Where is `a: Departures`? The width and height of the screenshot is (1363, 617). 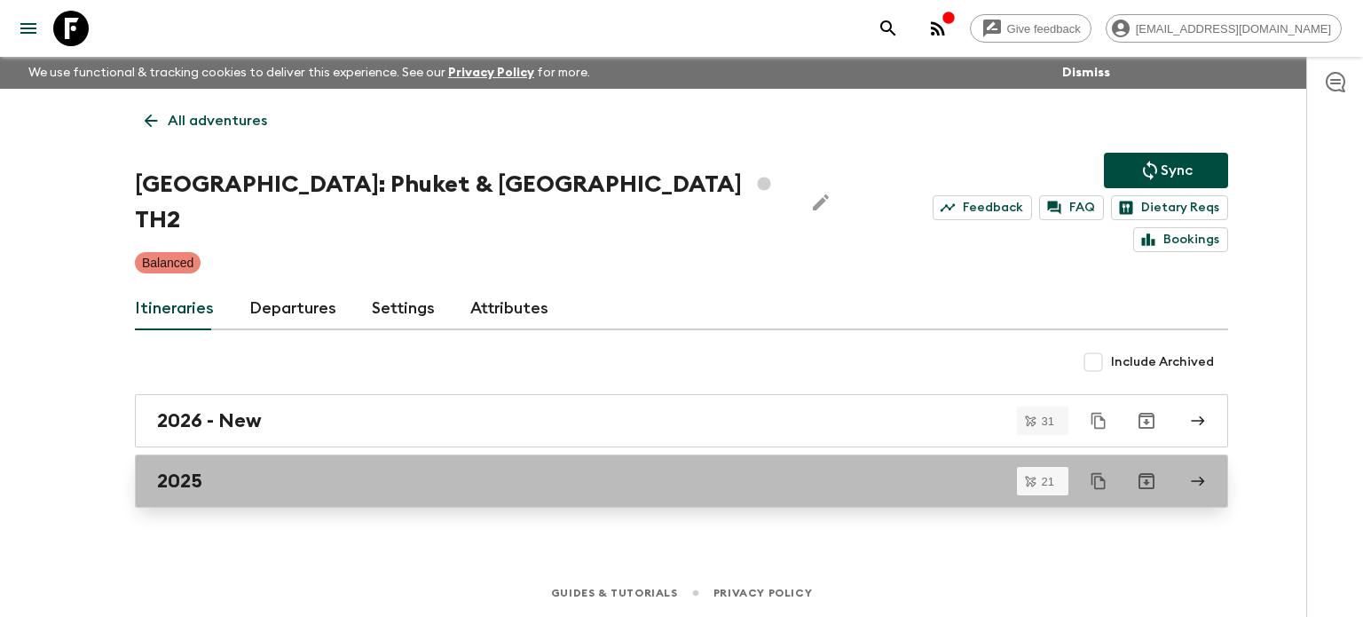
a: Departures is located at coordinates (293, 309).